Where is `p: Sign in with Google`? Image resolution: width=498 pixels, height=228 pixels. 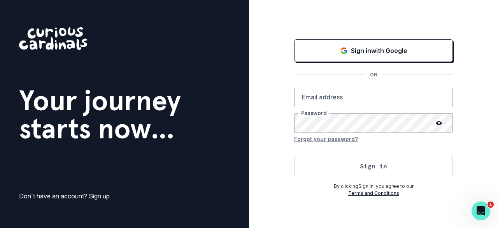
p: Sign in with Google is located at coordinates (379, 51).